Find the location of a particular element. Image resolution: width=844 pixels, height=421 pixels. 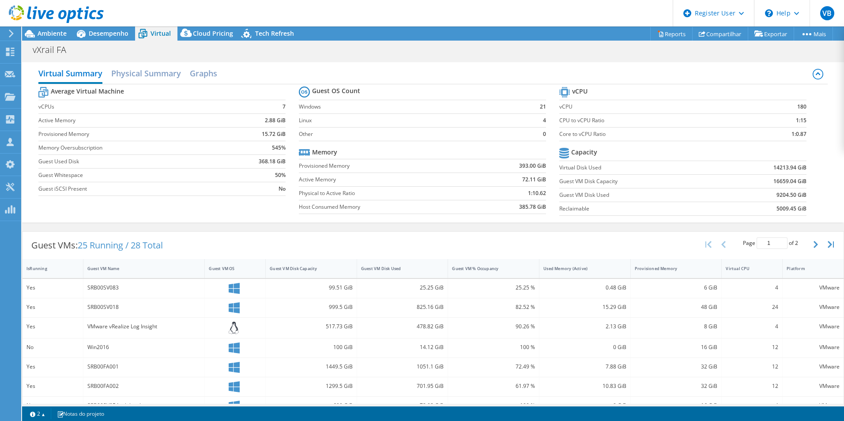

b: 180 is located at coordinates (801, 107).